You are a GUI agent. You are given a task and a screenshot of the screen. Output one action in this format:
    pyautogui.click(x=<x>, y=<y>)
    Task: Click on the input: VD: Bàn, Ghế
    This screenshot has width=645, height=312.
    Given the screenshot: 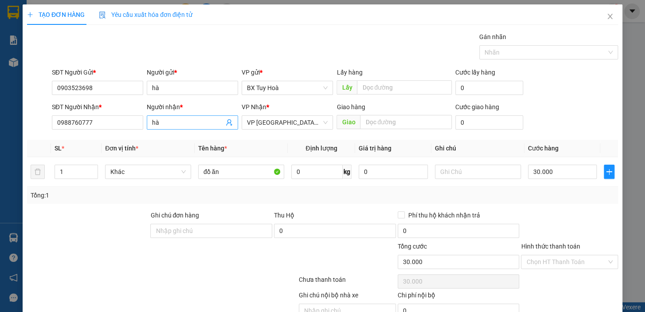 What is the action you would take?
    pyautogui.click(x=241, y=172)
    